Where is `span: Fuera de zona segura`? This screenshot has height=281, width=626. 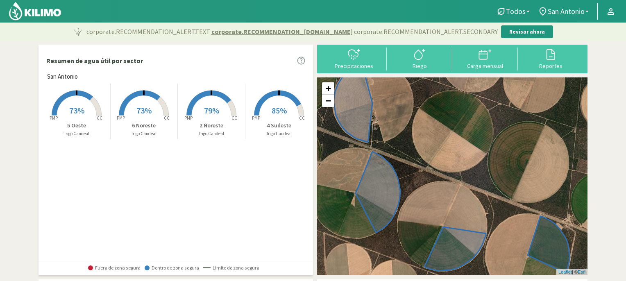 span: Fuera de zona segura is located at coordinates (114, 268).